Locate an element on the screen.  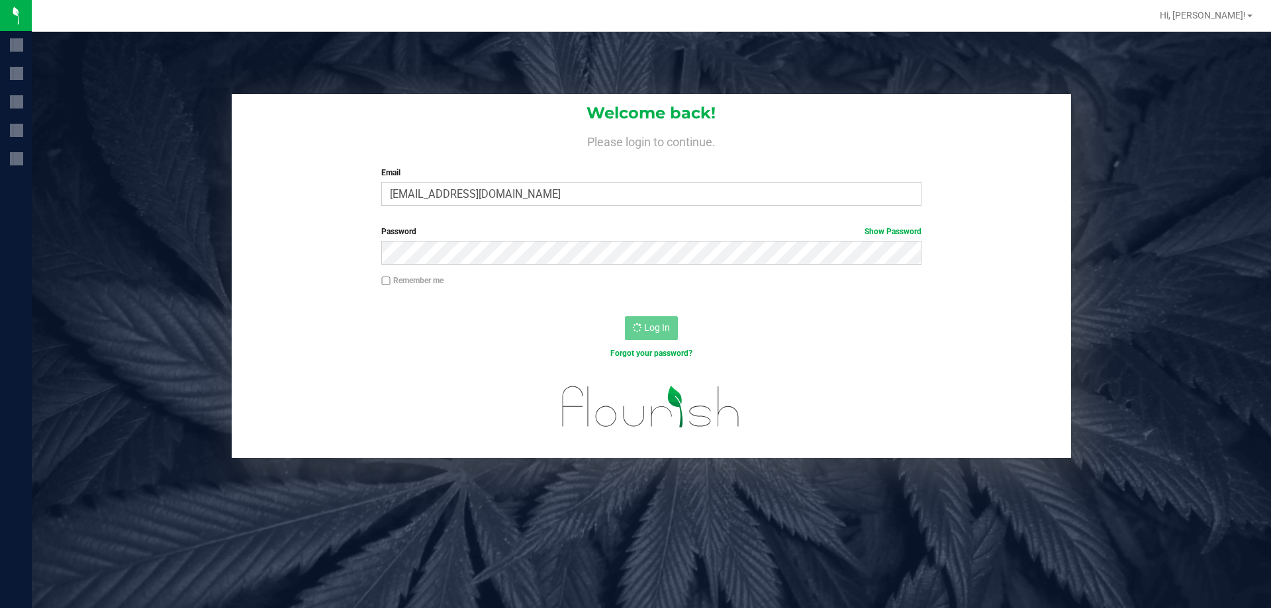
a: Forgot your password? is located at coordinates (651, 353).